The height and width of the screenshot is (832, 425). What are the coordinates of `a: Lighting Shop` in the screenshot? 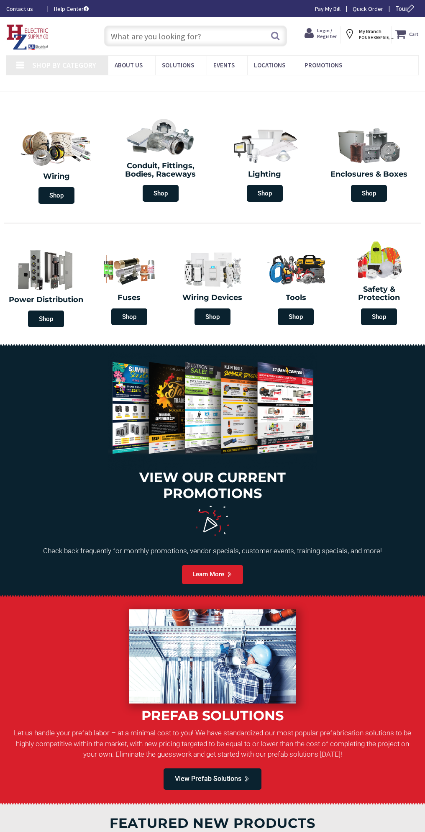 It's located at (264, 164).